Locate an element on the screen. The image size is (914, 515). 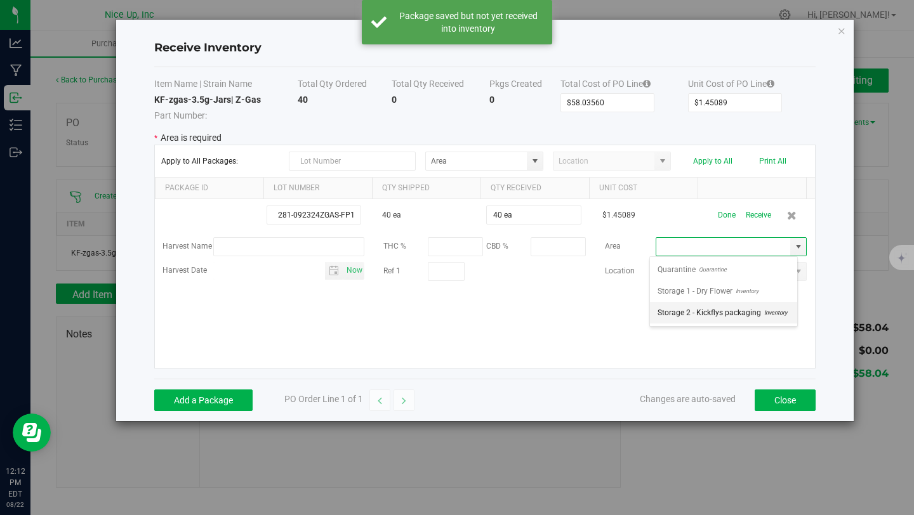
th: Total Cost of PO Line is located at coordinates (624, 85).